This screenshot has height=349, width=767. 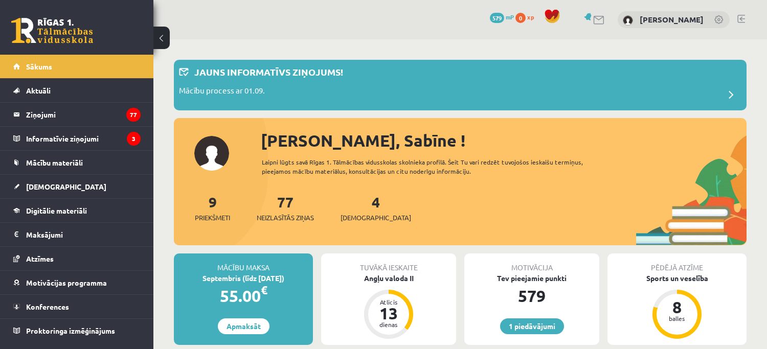 What do you see at coordinates (243, 263) in the screenshot?
I see `div: Mācību maksa` at bounding box center [243, 263].